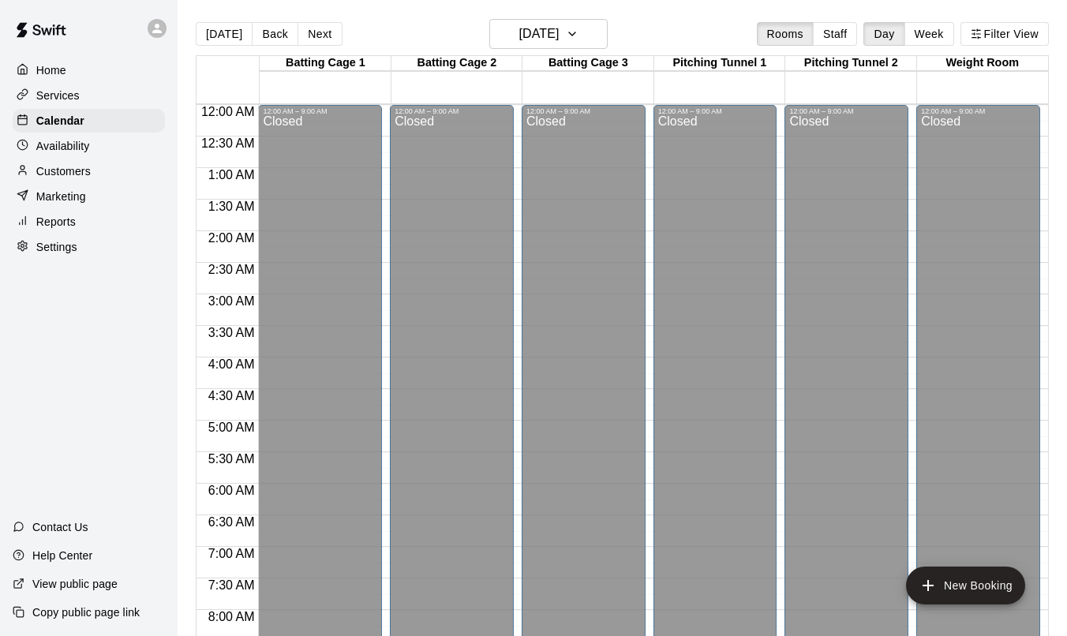 Image resolution: width=1067 pixels, height=636 pixels. What do you see at coordinates (75, 584) in the screenshot?
I see `p: View public page` at bounding box center [75, 584].